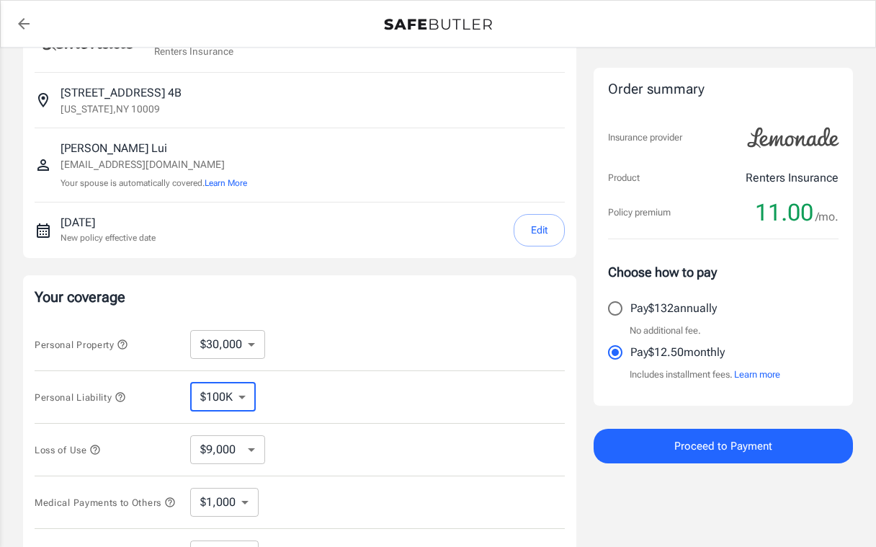  Describe the element at coordinates (705, 375) in the screenshot. I see `p: Includes installment fees.` at that location.